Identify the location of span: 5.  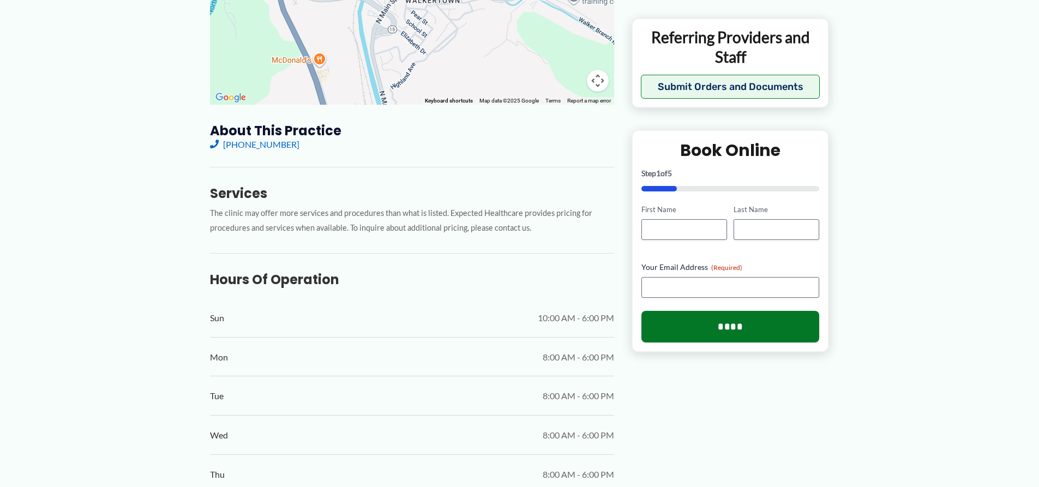
(670, 173).